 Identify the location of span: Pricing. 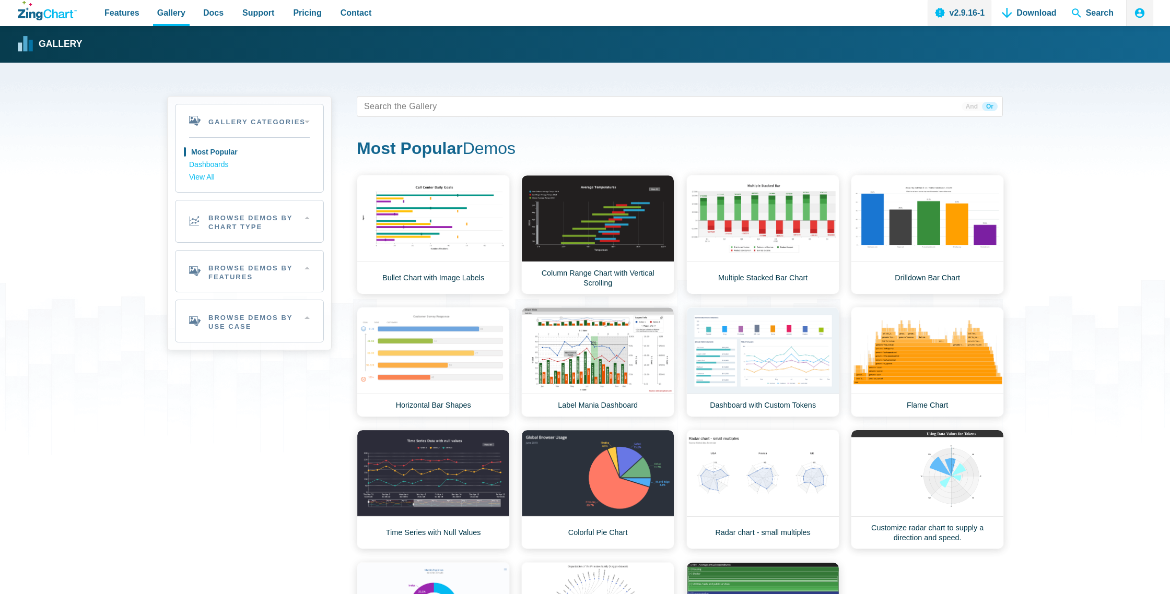
(307, 13).